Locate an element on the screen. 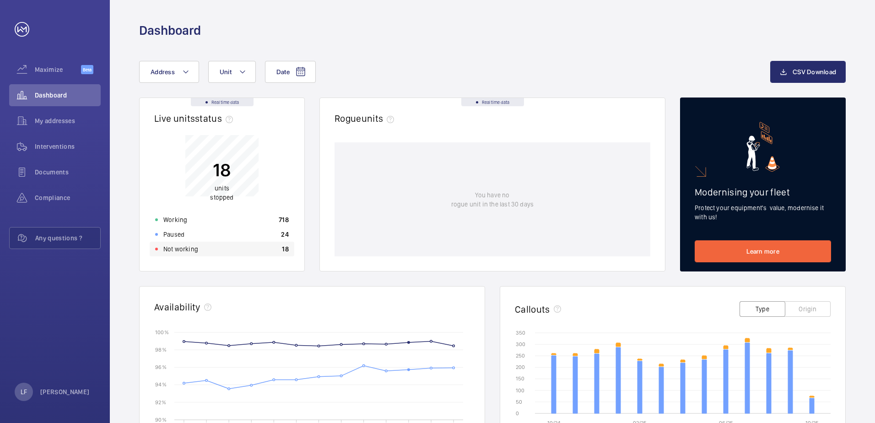 The height and width of the screenshot is (423, 875). h1: Dashboard is located at coordinates (170, 30).